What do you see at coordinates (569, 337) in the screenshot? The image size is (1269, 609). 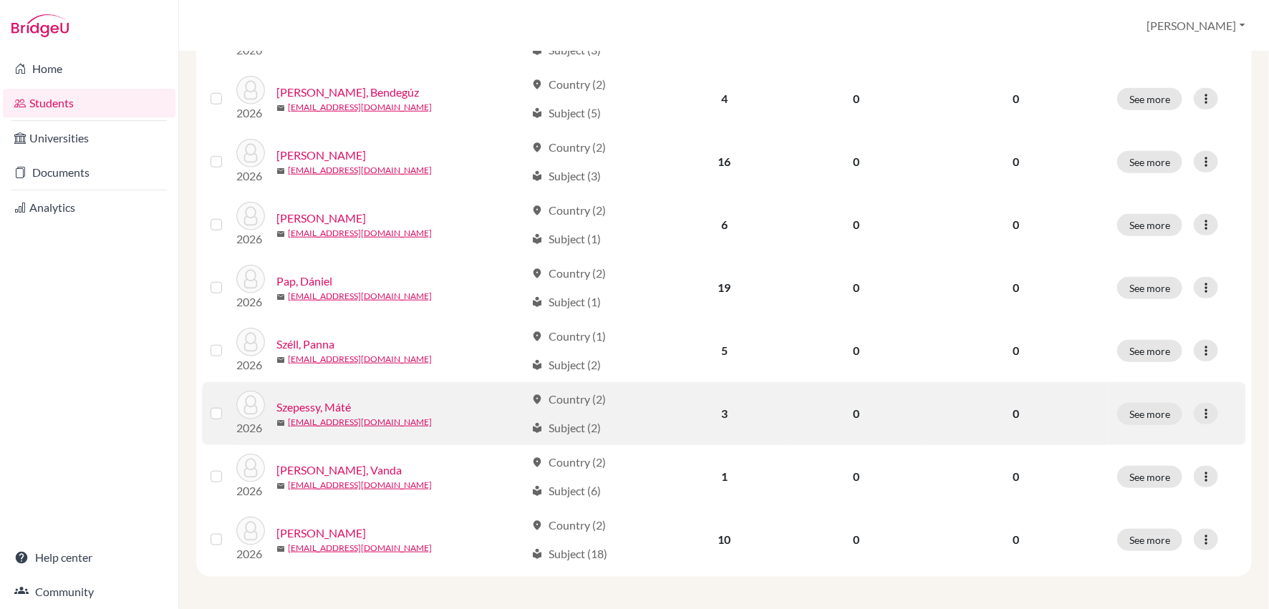 I see `div: Country (1)` at bounding box center [569, 337].